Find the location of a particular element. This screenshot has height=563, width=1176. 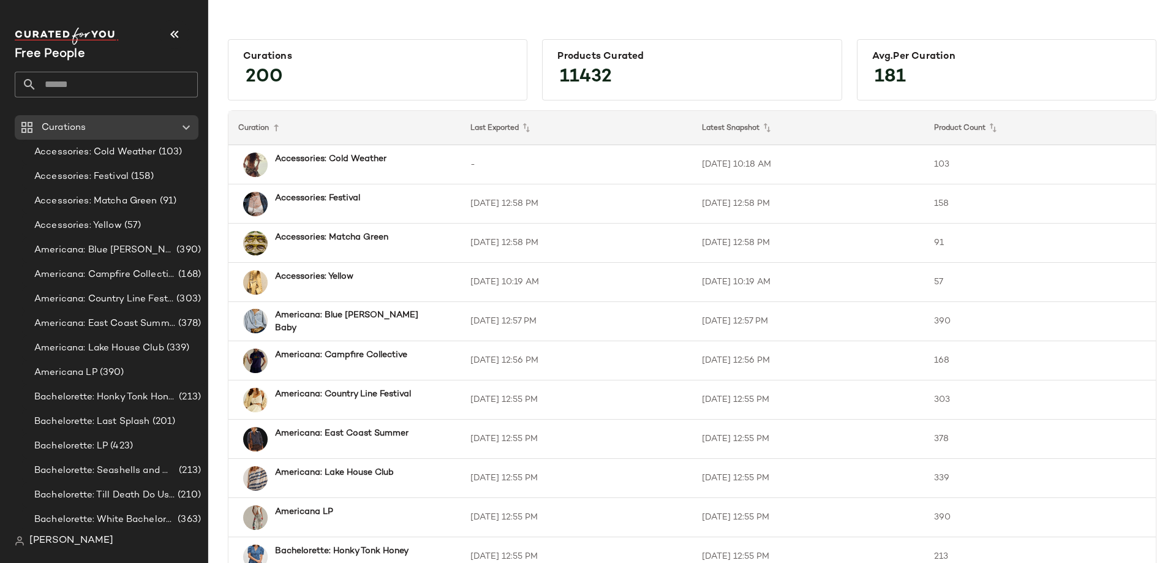

span: (103) is located at coordinates (169, 152).